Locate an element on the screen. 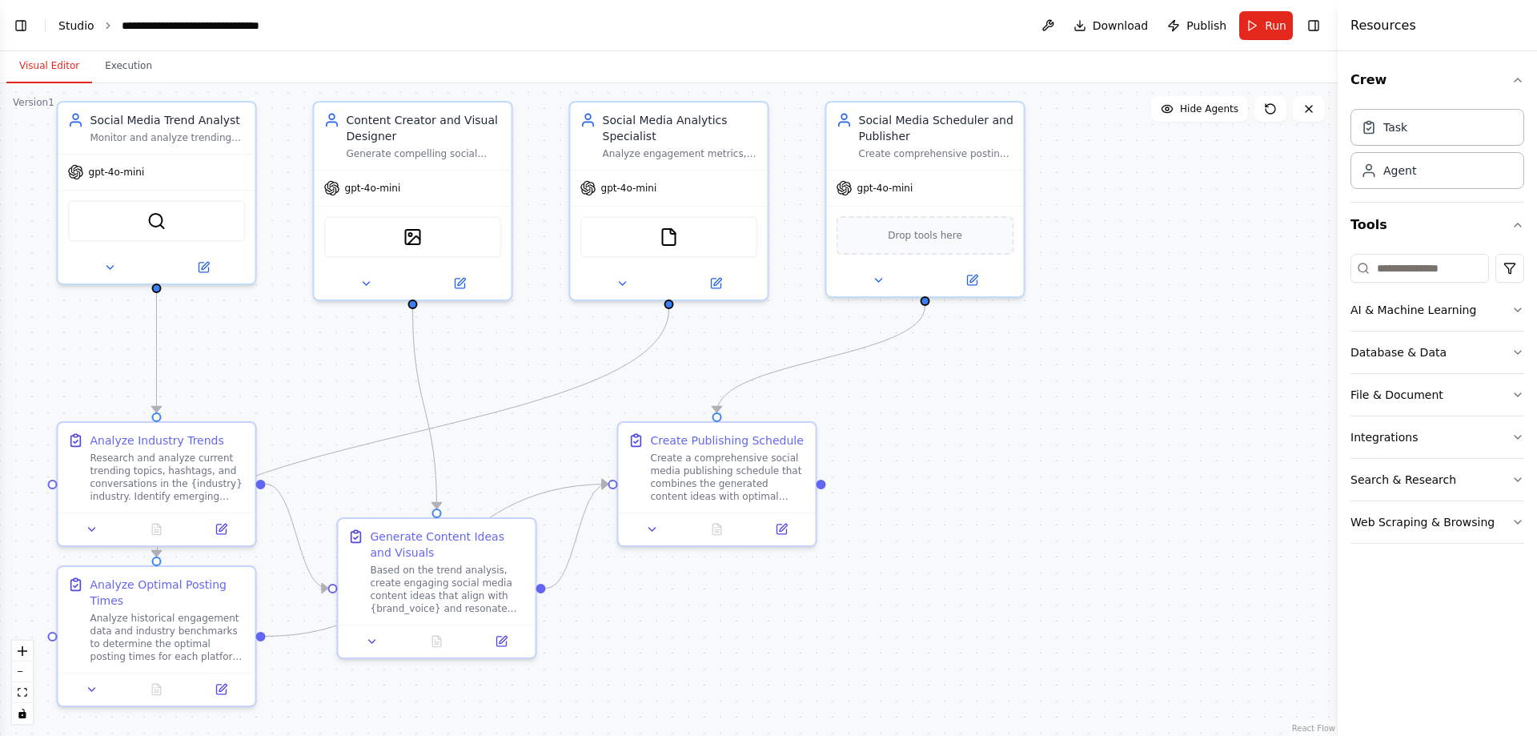  button: Execution is located at coordinates (128, 66).